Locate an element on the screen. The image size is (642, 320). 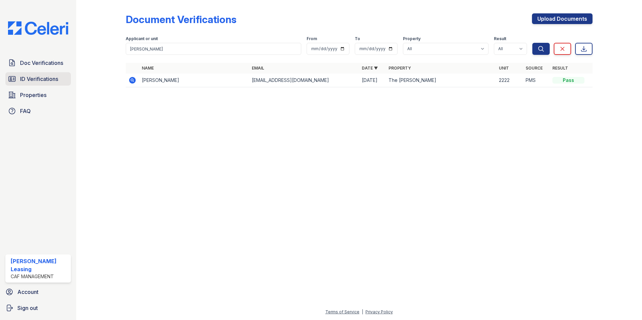
a: Unit is located at coordinates (504, 68).